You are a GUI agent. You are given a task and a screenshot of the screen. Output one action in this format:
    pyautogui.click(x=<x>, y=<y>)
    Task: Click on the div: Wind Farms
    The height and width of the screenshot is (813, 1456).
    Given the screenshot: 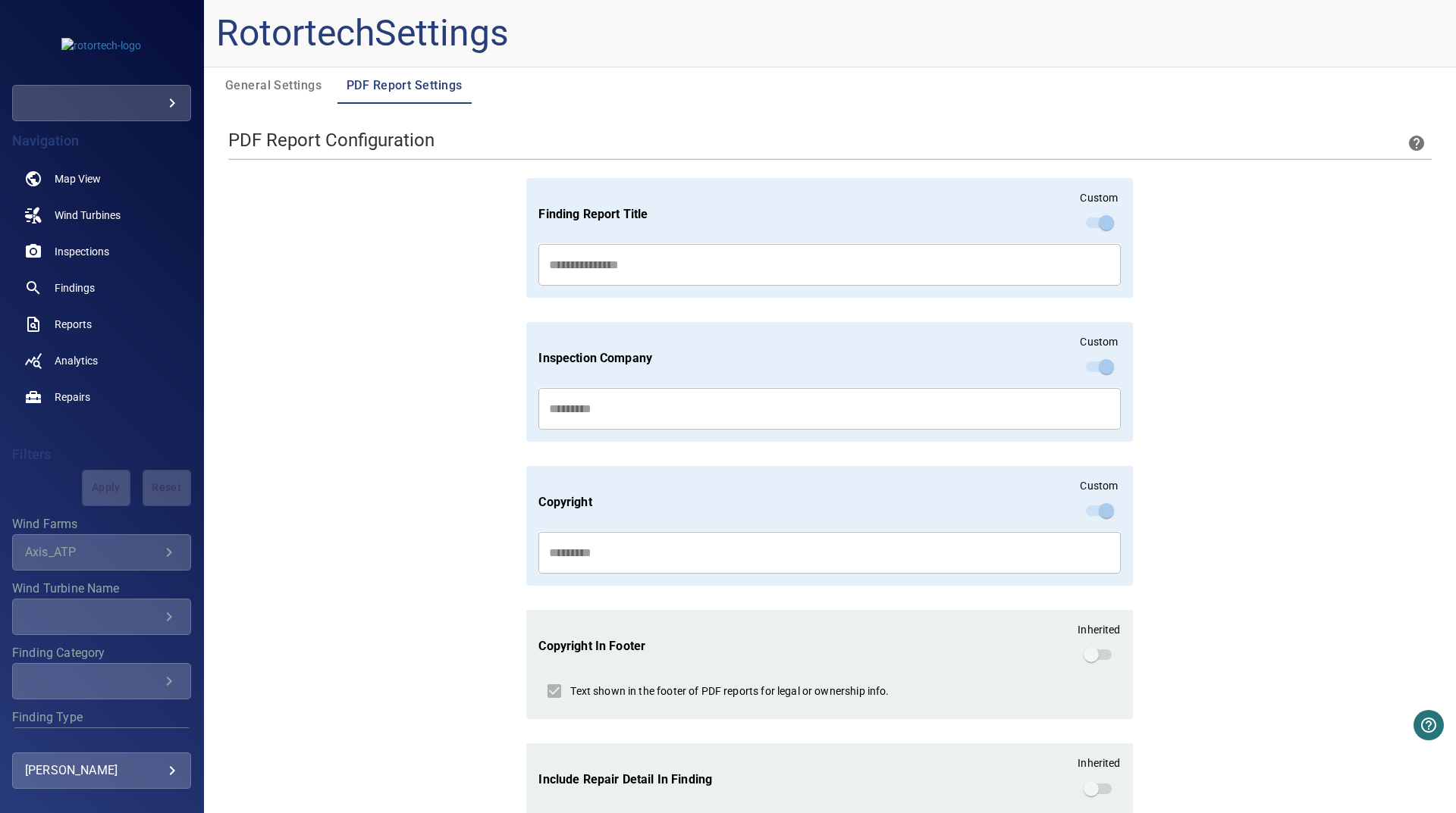 What is the action you would take?
    pyautogui.click(x=102, y=553)
    